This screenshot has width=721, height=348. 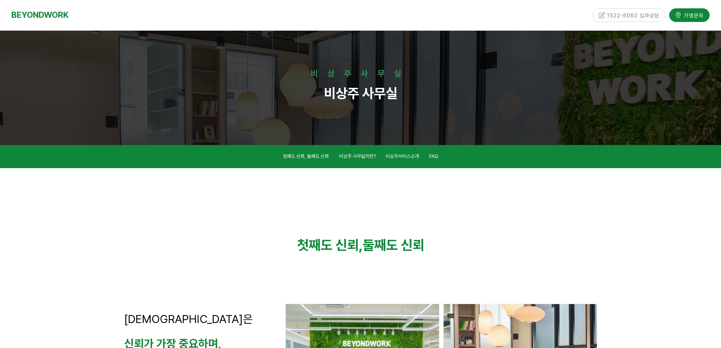 What do you see at coordinates (361, 93) in the screenshot?
I see `strong: 비상주 사무실` at bounding box center [361, 93].